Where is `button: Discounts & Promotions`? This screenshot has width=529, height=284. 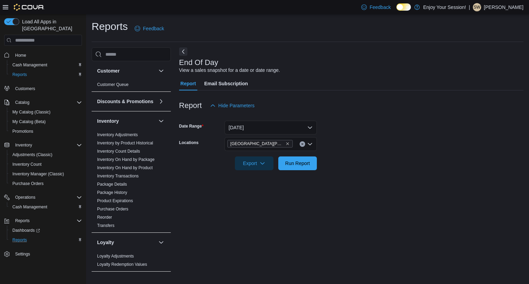
button: Discounts & Promotions is located at coordinates (126, 102).